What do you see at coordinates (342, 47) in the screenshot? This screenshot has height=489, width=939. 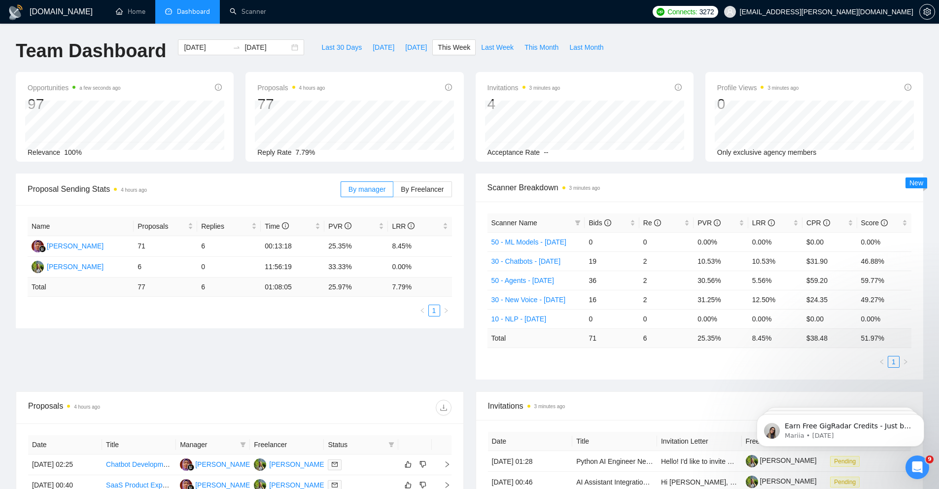 I see `span: Last 30 Days` at bounding box center [342, 47].